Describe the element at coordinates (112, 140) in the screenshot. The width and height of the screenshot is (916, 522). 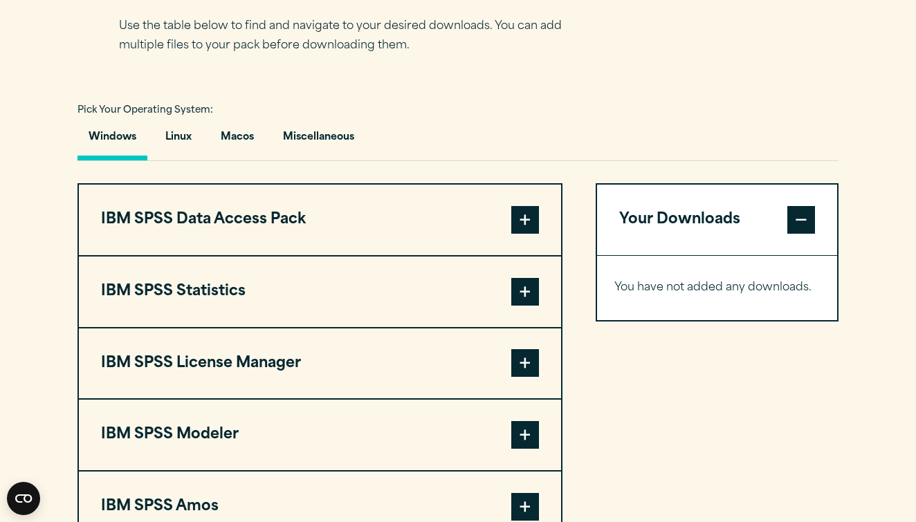
I see `button: Windows` at that location.